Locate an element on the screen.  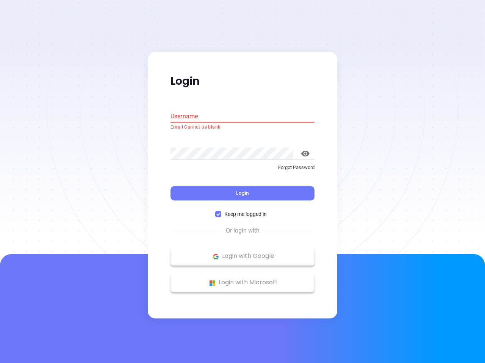
a: Forgot Password is located at coordinates (242, 171).